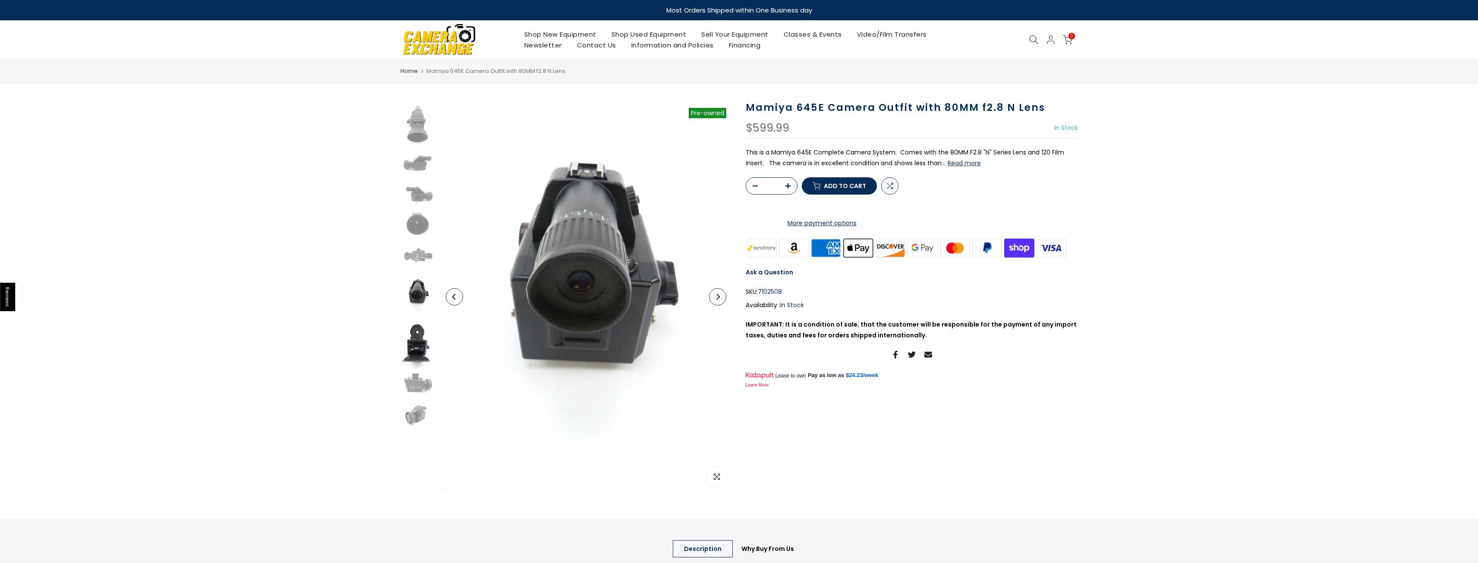  Describe the element at coordinates (496, 71) in the screenshot. I see `span: Mamiya 645E Camera Outfit with 80MM f2.8 N Lens` at that location.